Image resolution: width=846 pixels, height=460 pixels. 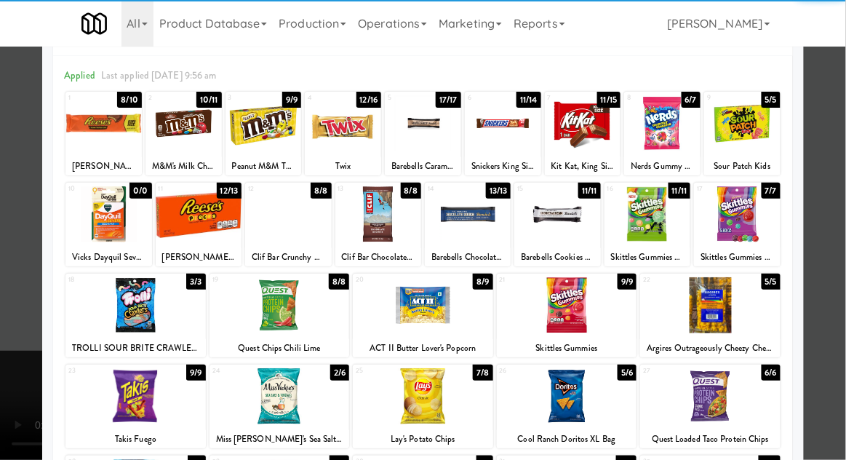 I want to click on div: 3, so click(x=246, y=97).